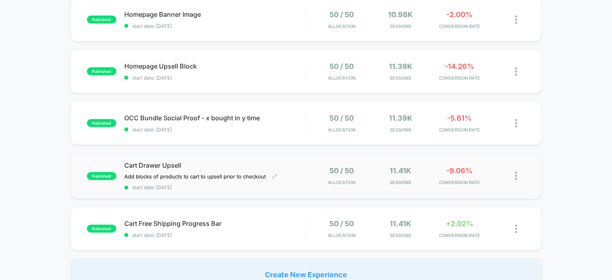  What do you see at coordinates (215, 14) in the screenshot?
I see `span: Homepage Banner Image` at bounding box center [215, 14].